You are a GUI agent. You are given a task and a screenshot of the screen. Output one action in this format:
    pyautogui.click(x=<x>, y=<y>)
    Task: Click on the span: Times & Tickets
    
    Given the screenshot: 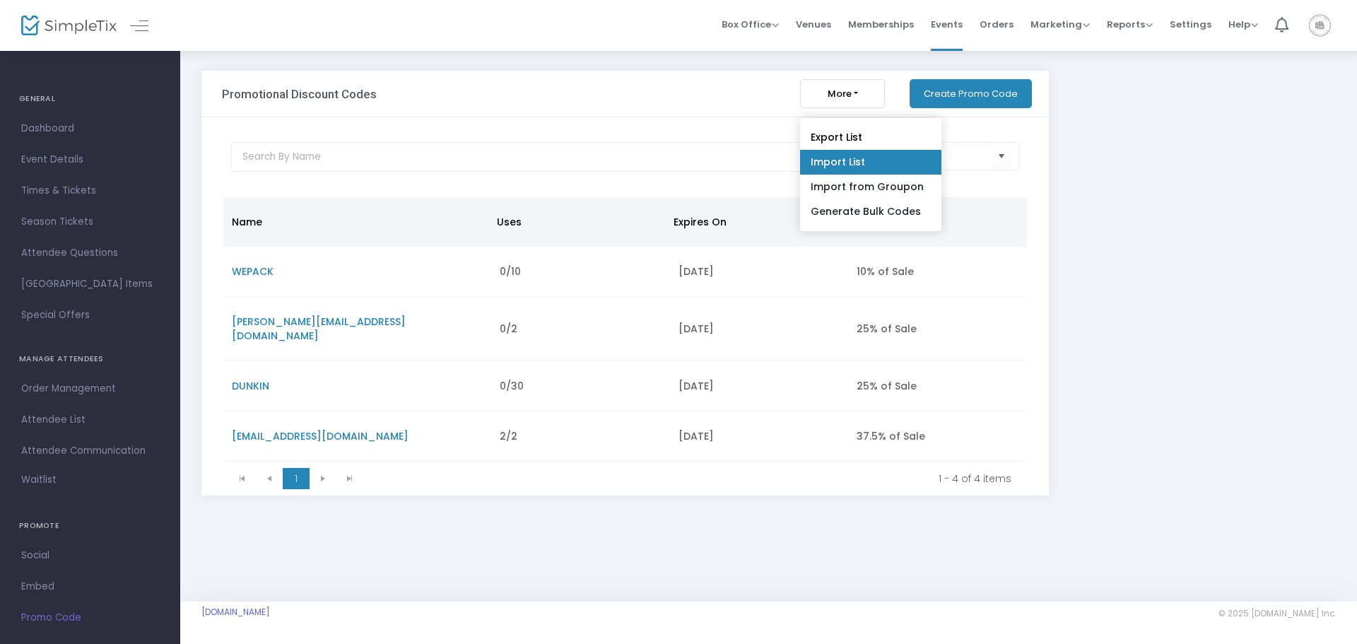 What is the action you would take?
    pyautogui.click(x=90, y=191)
    